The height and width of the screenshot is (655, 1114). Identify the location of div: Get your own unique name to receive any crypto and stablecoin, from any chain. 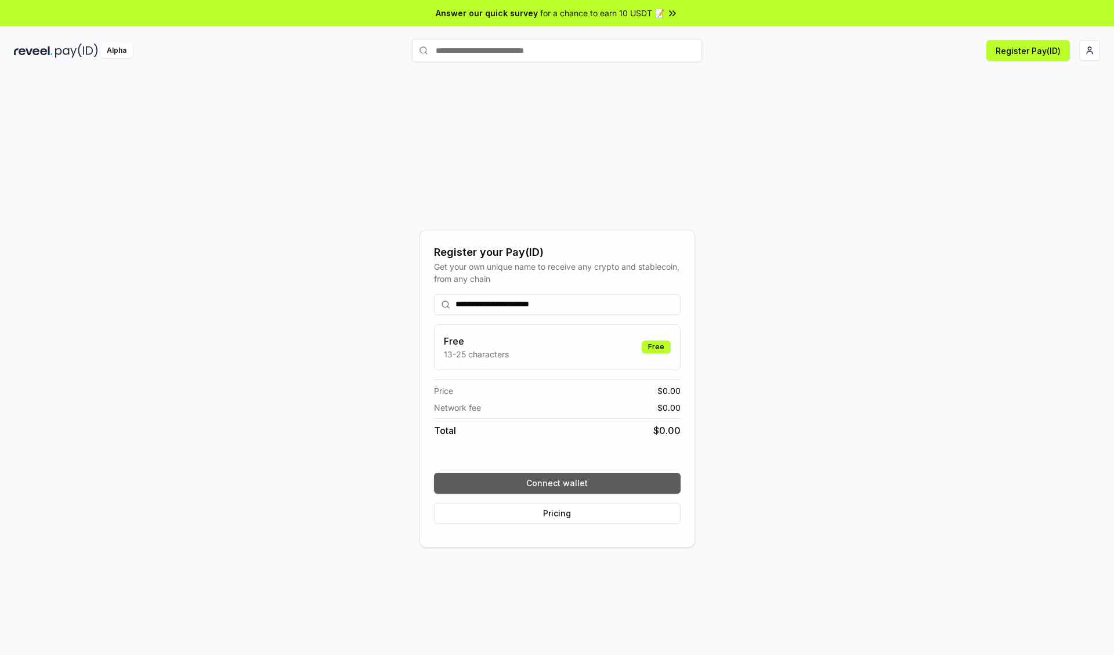
(557, 273).